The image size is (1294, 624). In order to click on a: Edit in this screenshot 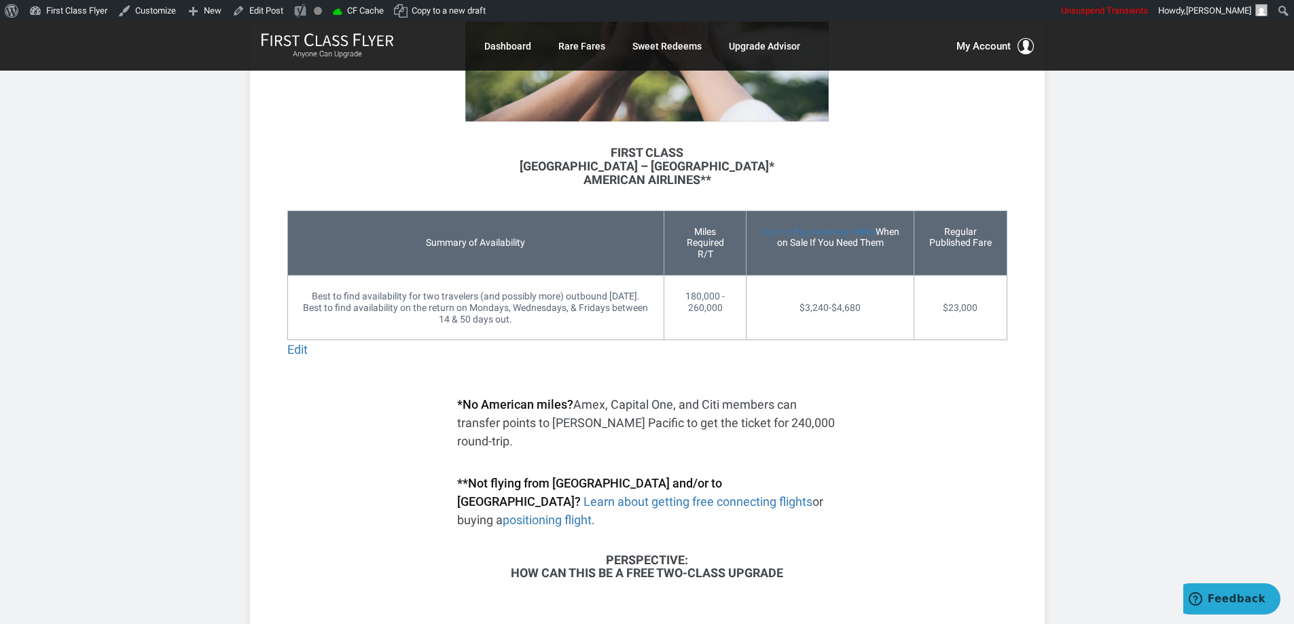, I will do `click(297, 349)`.